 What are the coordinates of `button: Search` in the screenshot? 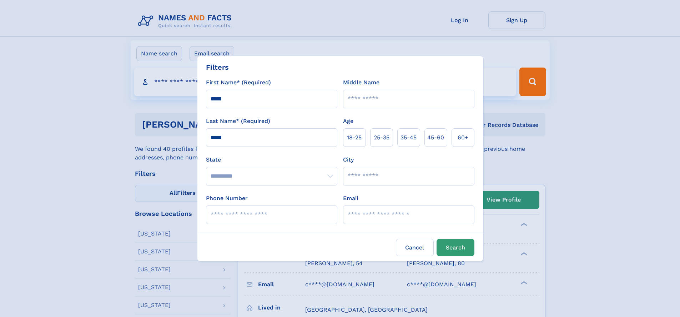 It's located at (456, 247).